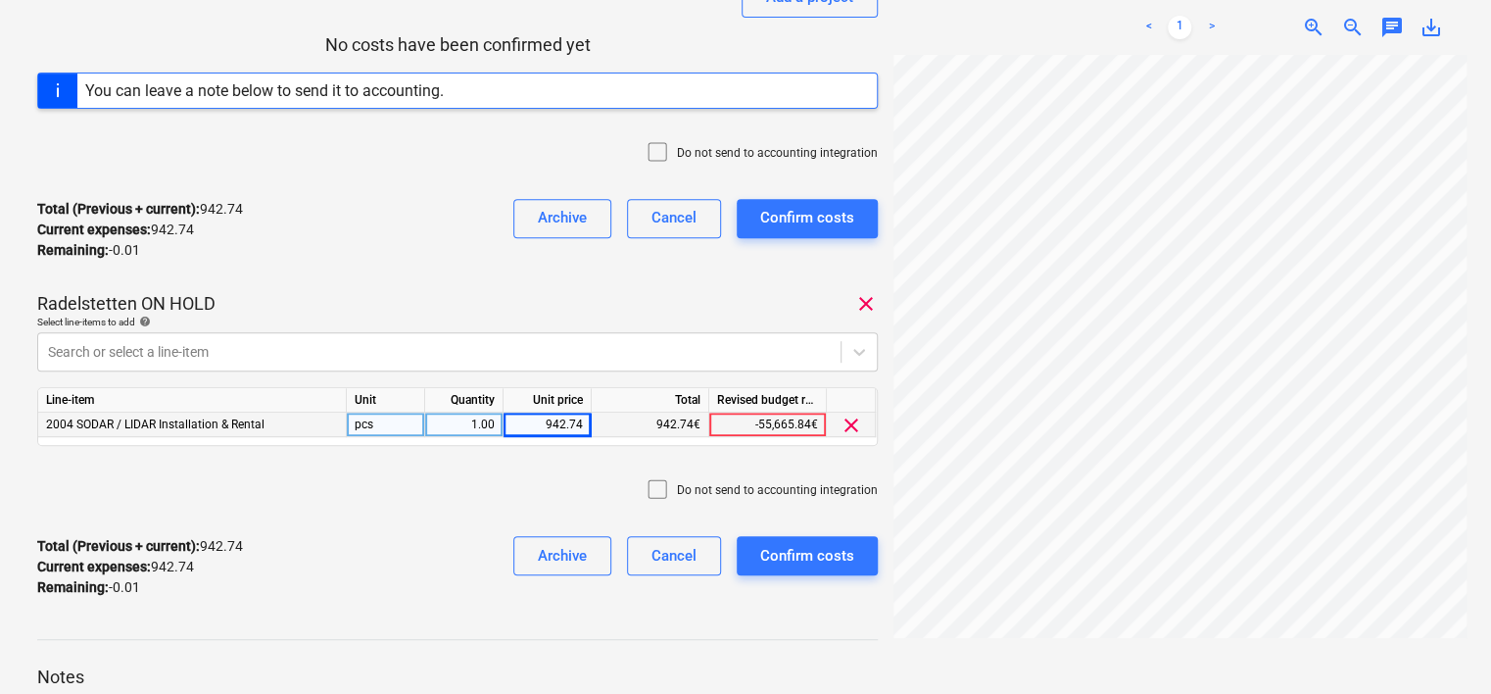 The height and width of the screenshot is (694, 1491). Describe the element at coordinates (1314, 27) in the screenshot. I see `span: zoom_in` at that location.